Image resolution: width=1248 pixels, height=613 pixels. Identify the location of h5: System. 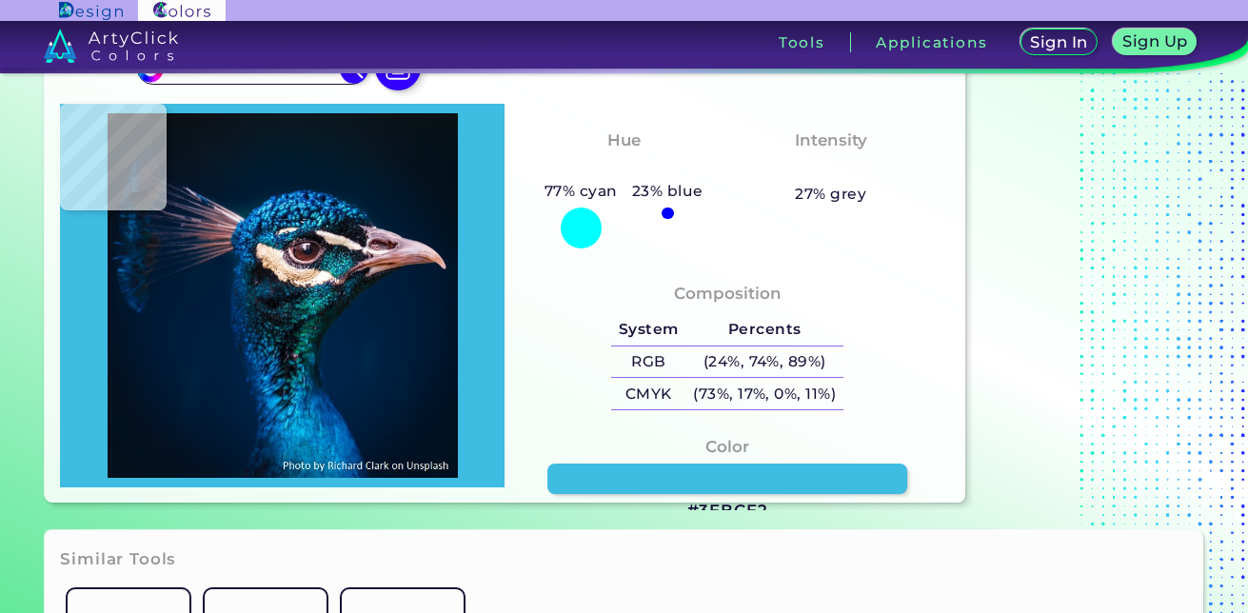
(648, 329).